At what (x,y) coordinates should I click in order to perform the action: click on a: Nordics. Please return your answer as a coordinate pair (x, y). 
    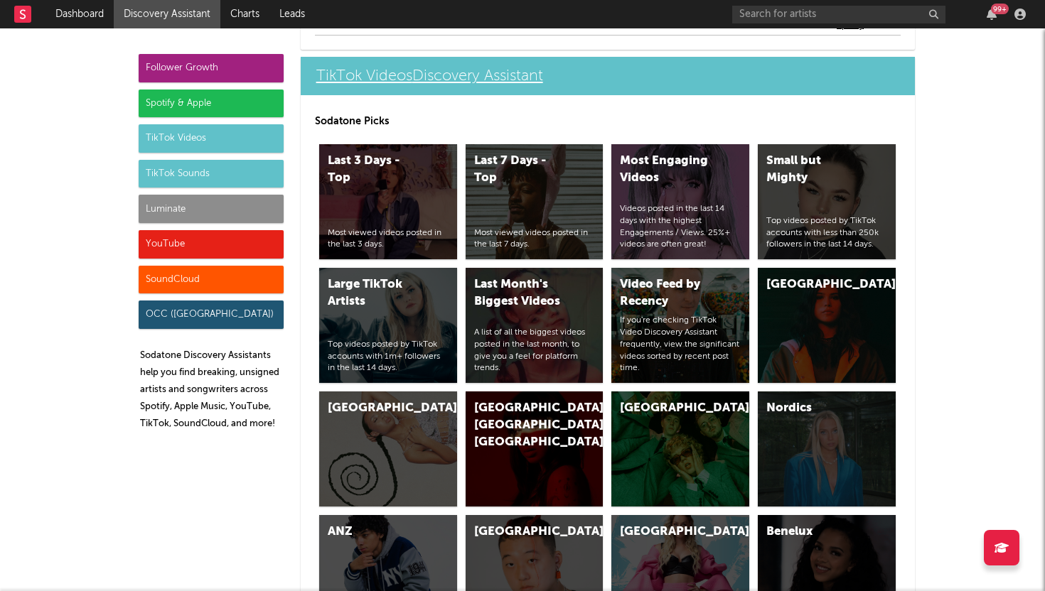
    Looking at the image, I should click on (827, 449).